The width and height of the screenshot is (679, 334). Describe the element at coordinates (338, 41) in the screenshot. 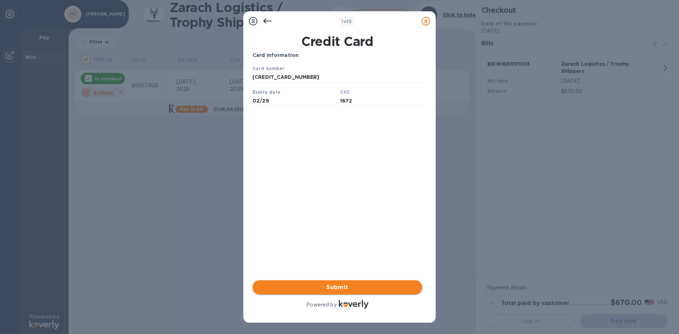

I see `h1: Credit Card` at that location.